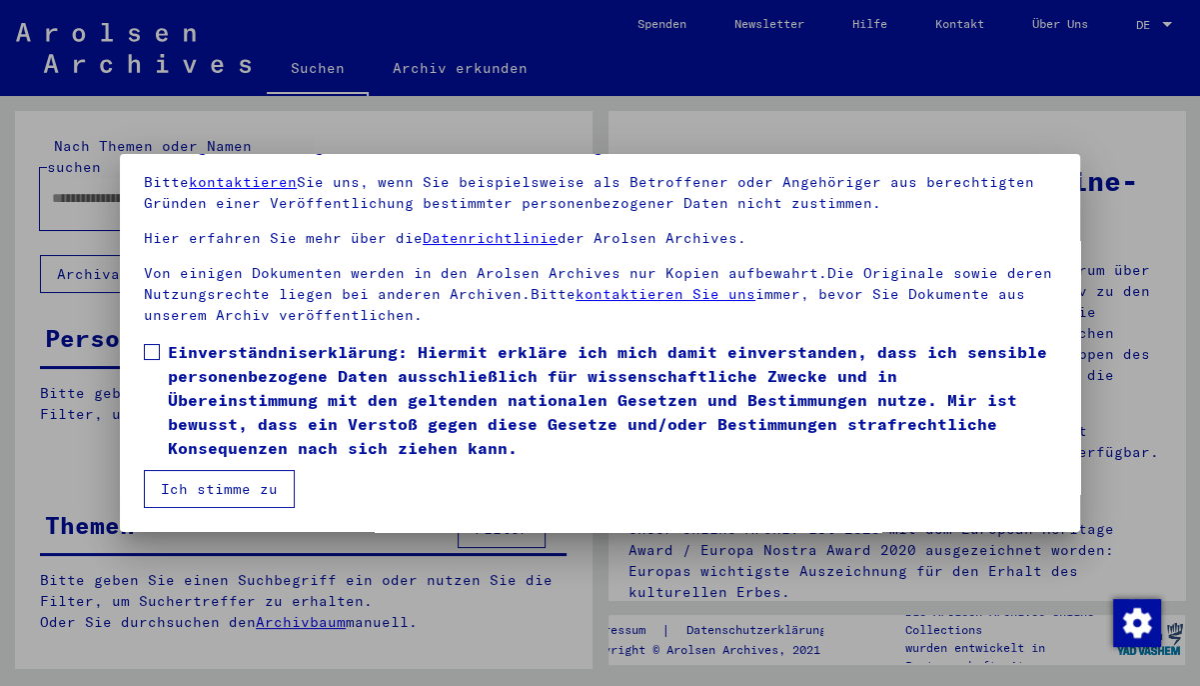 Image resolution: width=1200 pixels, height=686 pixels. Describe the element at coordinates (666, 294) in the screenshot. I see `a: kontaktieren Sie uns` at that location.